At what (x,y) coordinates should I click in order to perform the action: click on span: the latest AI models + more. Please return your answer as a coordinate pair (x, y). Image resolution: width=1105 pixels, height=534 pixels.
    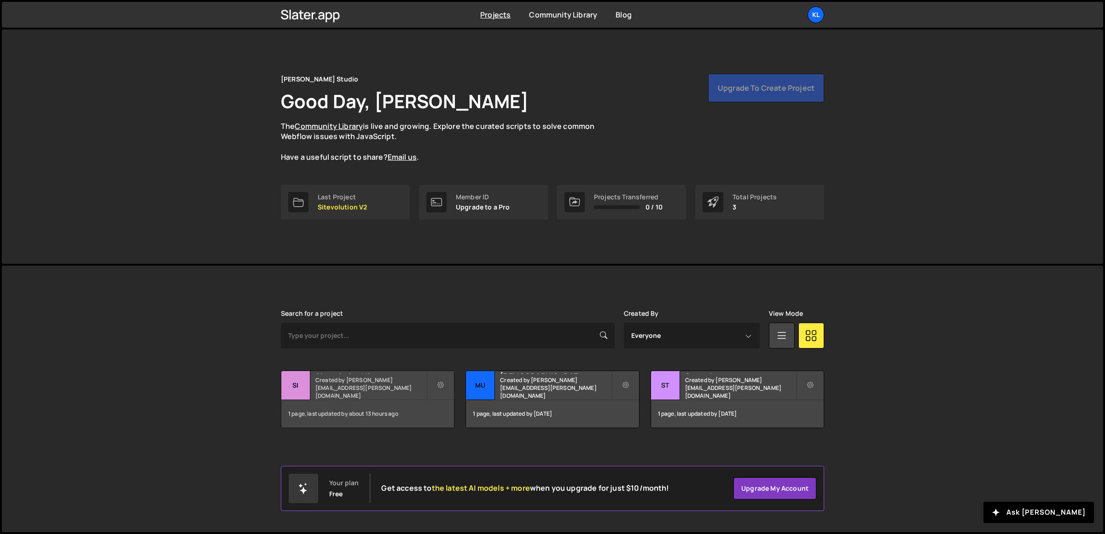
    Looking at the image, I should click on (481, 488).